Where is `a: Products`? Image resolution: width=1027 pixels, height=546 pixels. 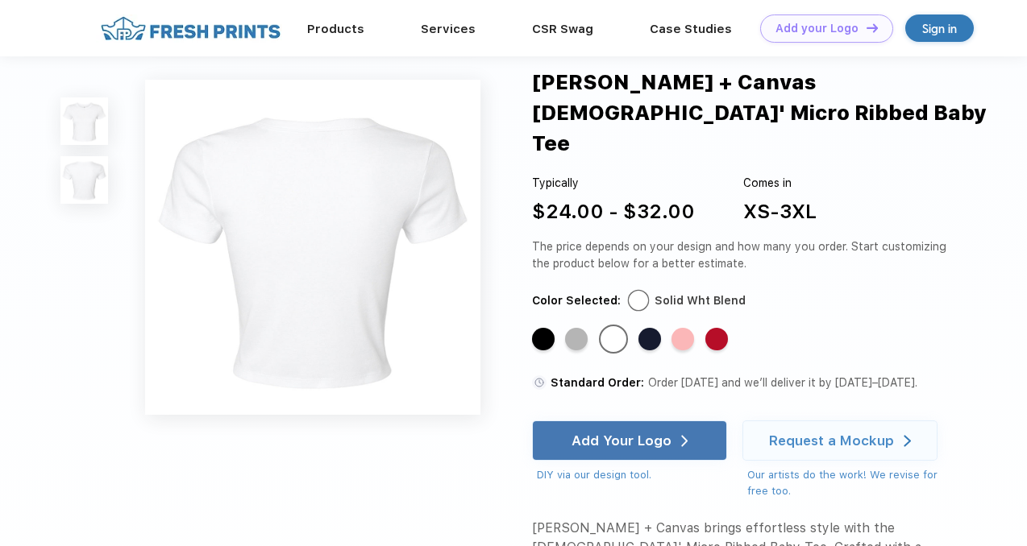
a: Products is located at coordinates (335, 29).